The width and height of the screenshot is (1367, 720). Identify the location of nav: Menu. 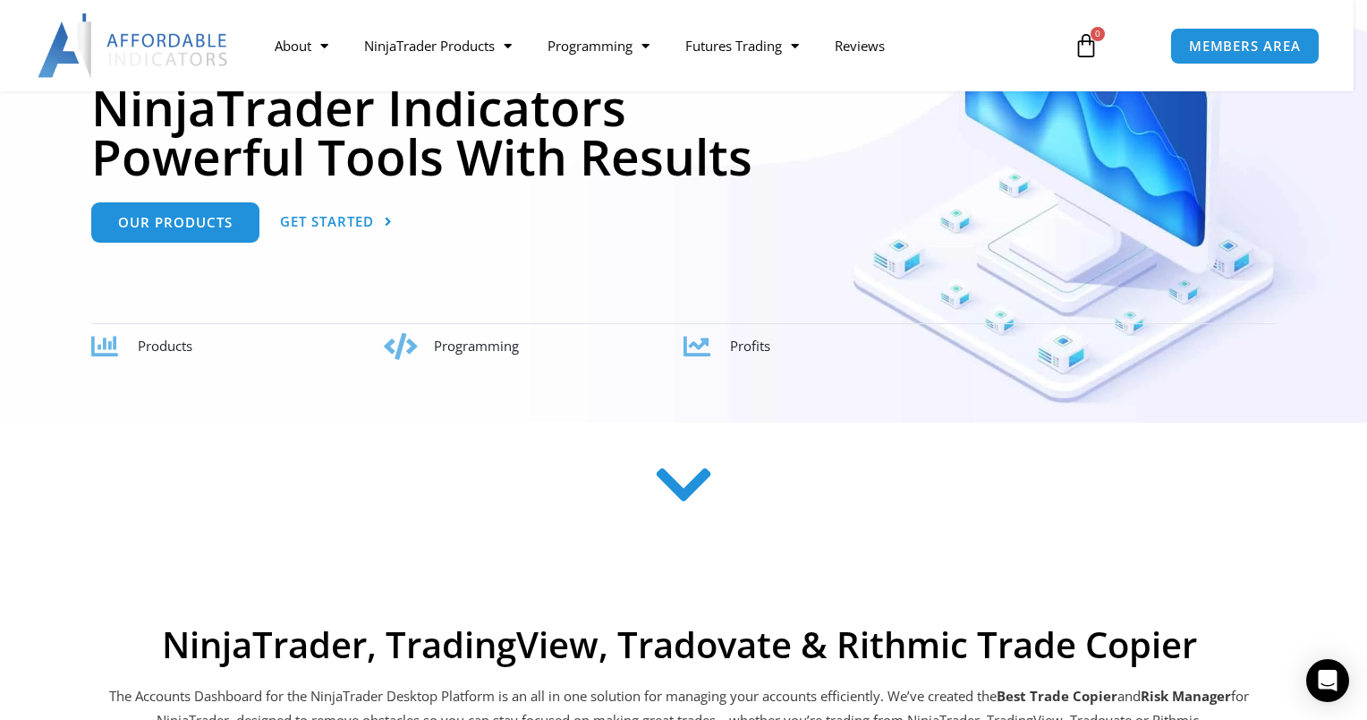
(656, 46).